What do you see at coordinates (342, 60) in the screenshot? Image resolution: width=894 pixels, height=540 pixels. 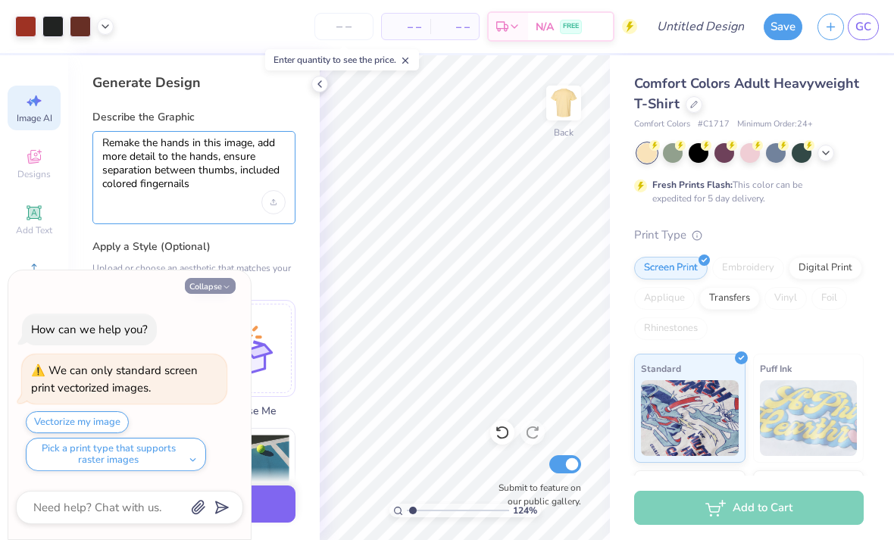 I see `div: Enter quantity to see the price.` at bounding box center [342, 60].